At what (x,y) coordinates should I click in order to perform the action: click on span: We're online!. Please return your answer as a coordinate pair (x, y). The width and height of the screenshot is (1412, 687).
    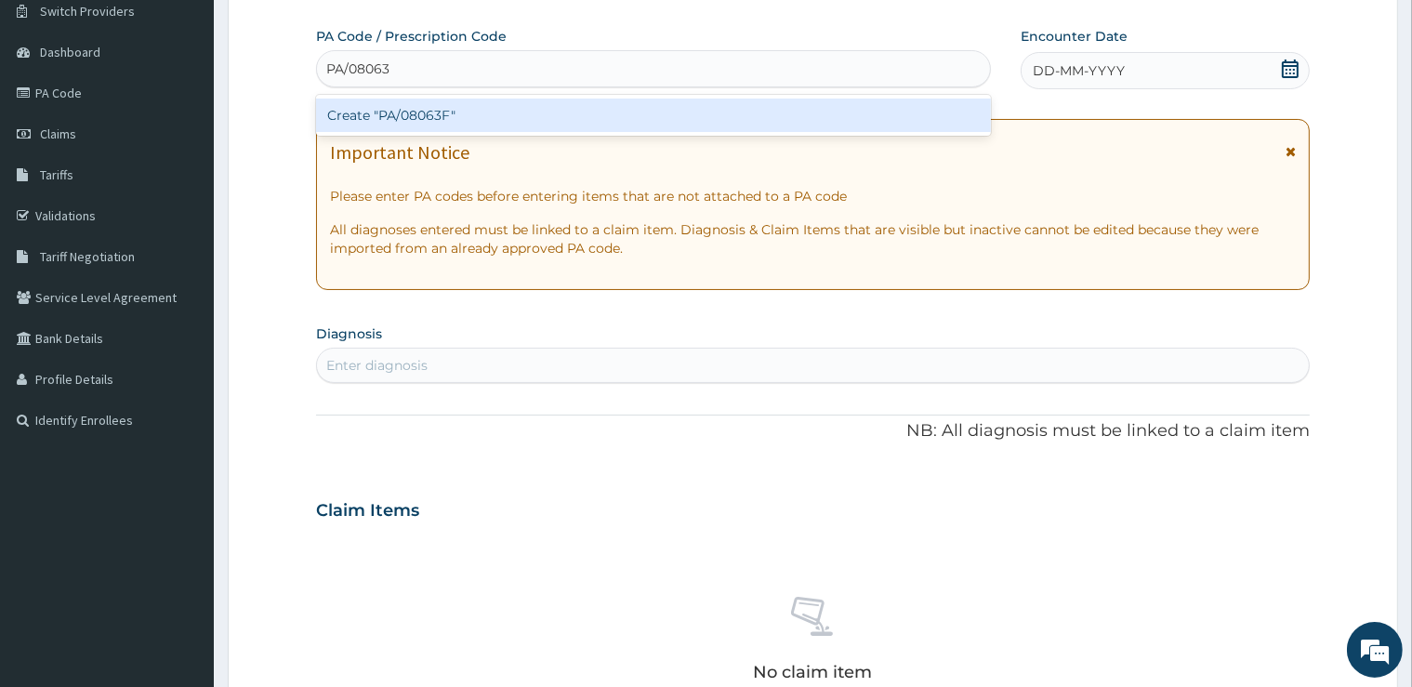
    Looking at the image, I should click on (182, 311).